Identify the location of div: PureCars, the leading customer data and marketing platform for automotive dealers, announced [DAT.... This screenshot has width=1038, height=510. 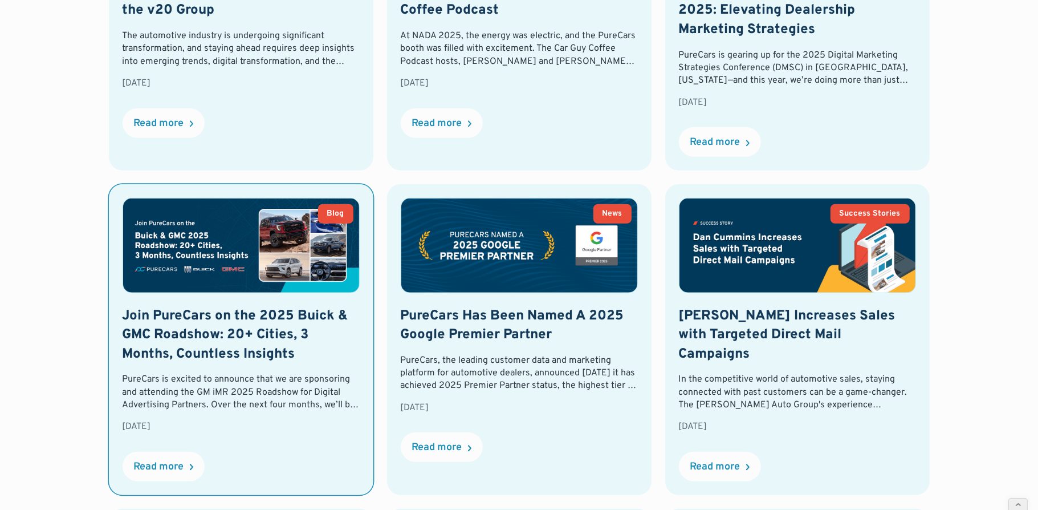
(519, 373).